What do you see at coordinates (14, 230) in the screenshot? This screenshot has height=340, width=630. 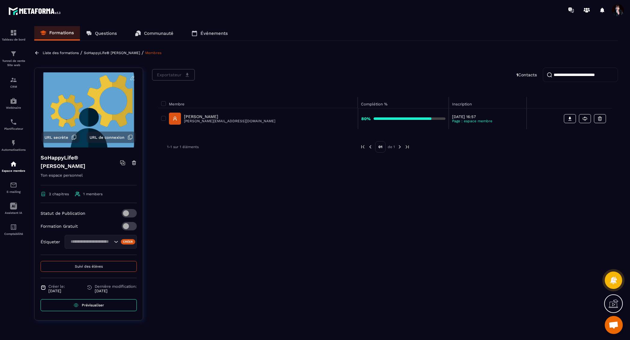 I see `a: accountantaccountantComptabilité` at bounding box center [14, 230].